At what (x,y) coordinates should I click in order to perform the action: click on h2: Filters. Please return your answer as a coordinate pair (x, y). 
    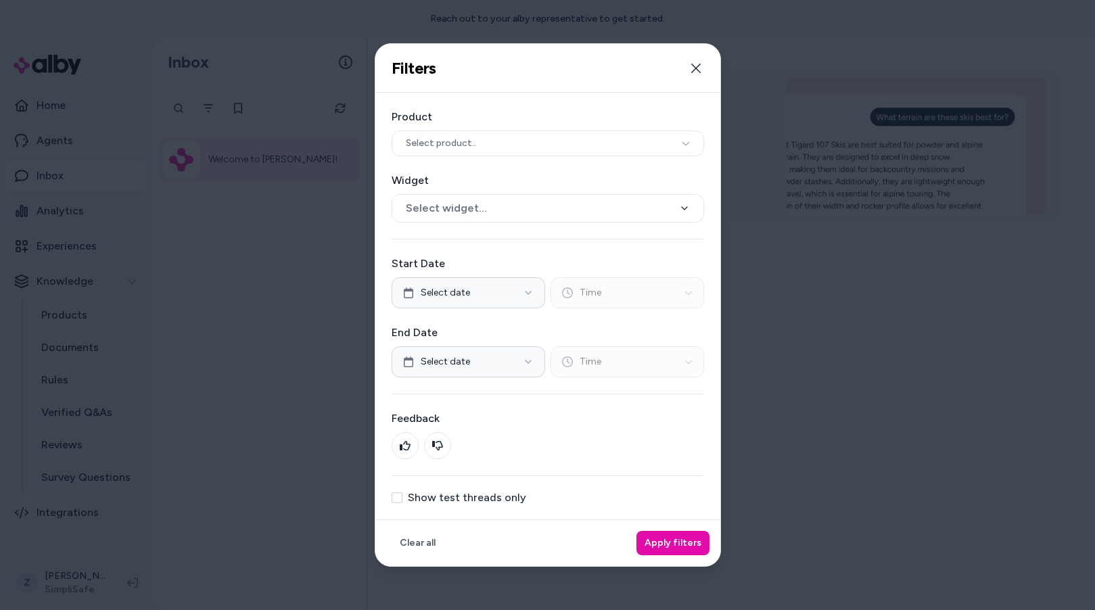
    Looking at the image, I should click on (414, 68).